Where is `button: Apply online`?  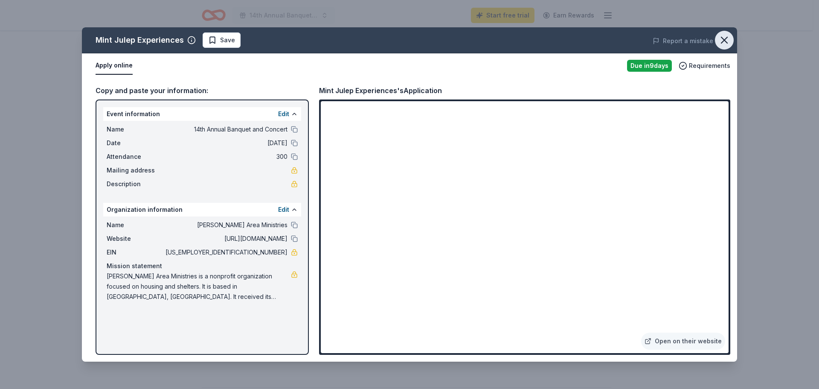
button: Apply online is located at coordinates (114, 66).